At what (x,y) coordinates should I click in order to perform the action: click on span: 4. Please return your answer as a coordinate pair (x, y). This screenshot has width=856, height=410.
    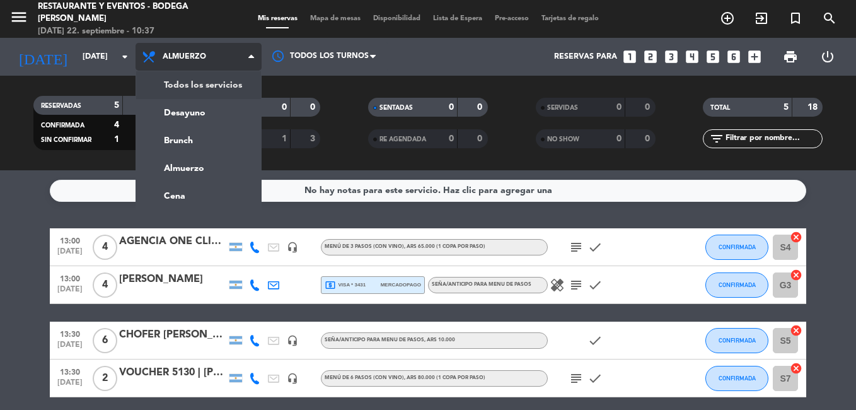
    Looking at the image, I should click on (105, 247).